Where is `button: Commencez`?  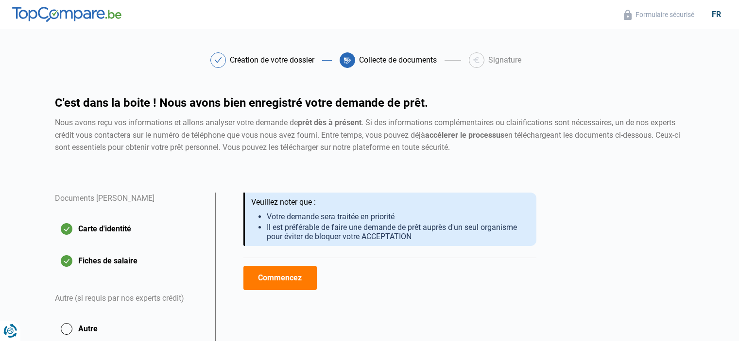 button: Commencez is located at coordinates (280, 278).